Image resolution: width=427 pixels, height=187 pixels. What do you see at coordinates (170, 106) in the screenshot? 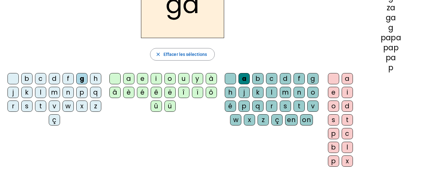
I see `div: ü` at bounding box center [170, 106].